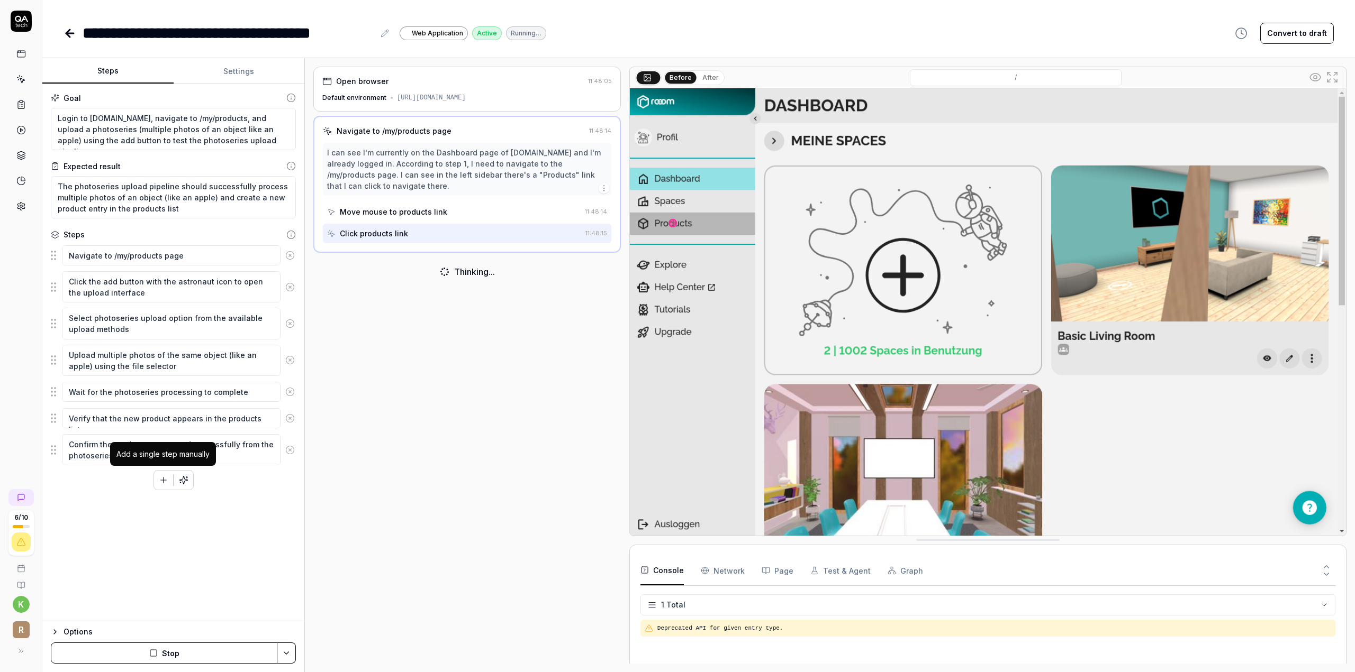  Describe the element at coordinates (362, 81) in the screenshot. I see `div: Open browser` at that location.